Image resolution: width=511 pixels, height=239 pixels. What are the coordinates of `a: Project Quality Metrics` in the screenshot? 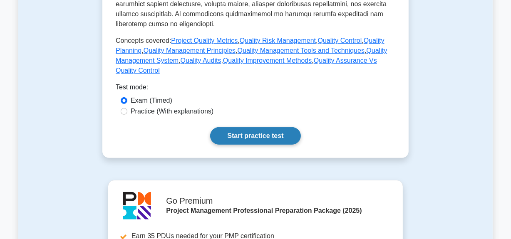 It's located at (204, 40).